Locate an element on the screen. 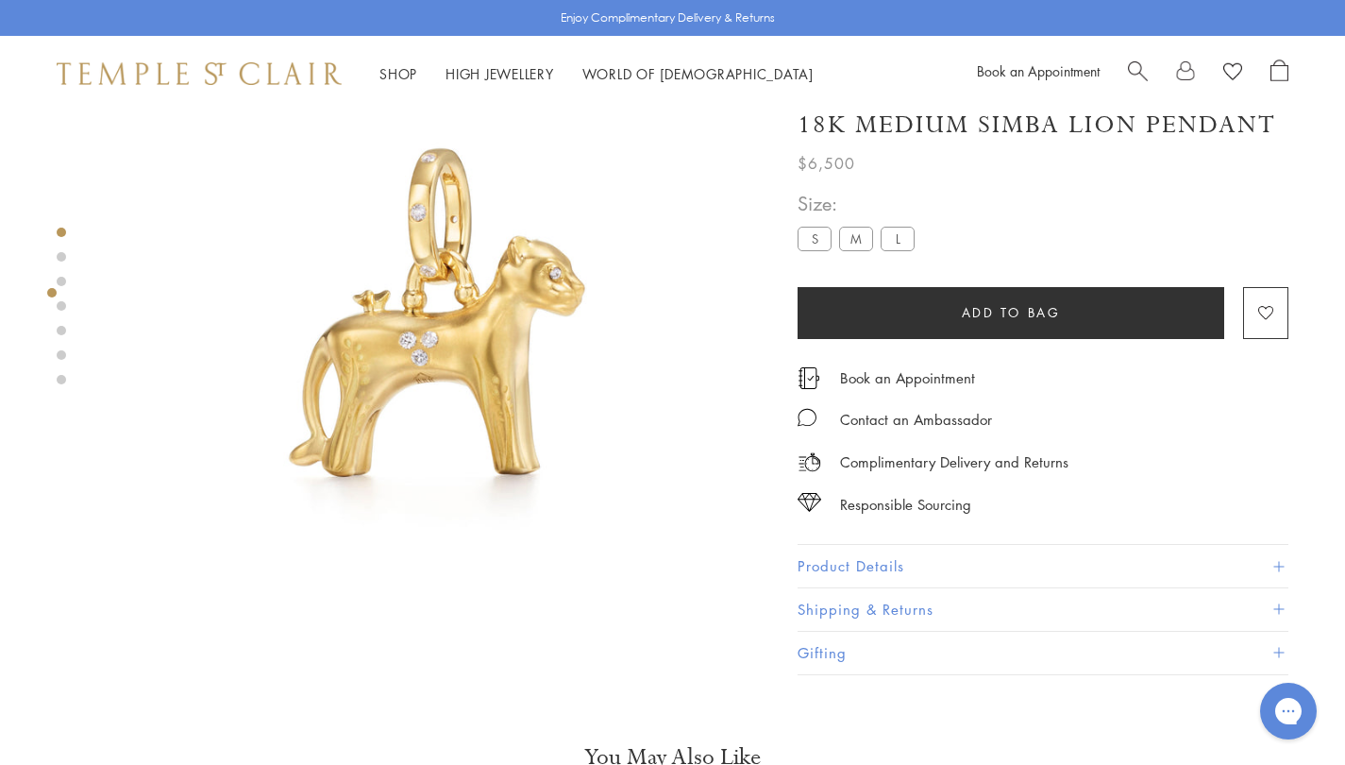  a: Search is located at coordinates (1138, 74).